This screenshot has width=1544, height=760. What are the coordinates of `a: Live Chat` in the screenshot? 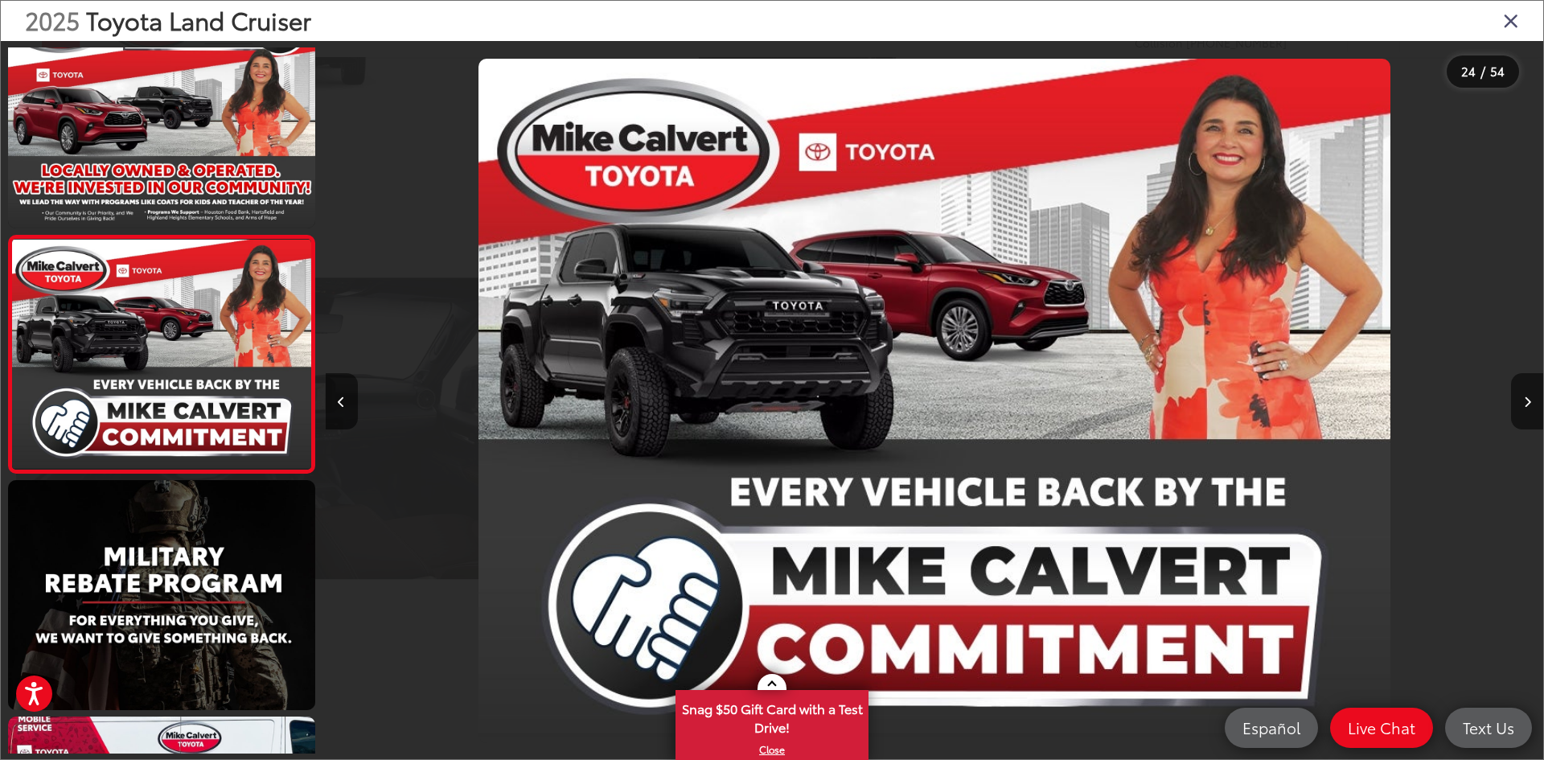 It's located at (1381, 728).